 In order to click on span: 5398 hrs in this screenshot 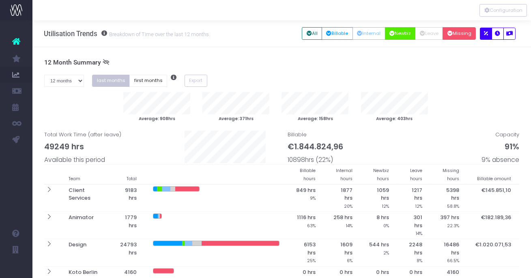, I will do `click(449, 194)`.